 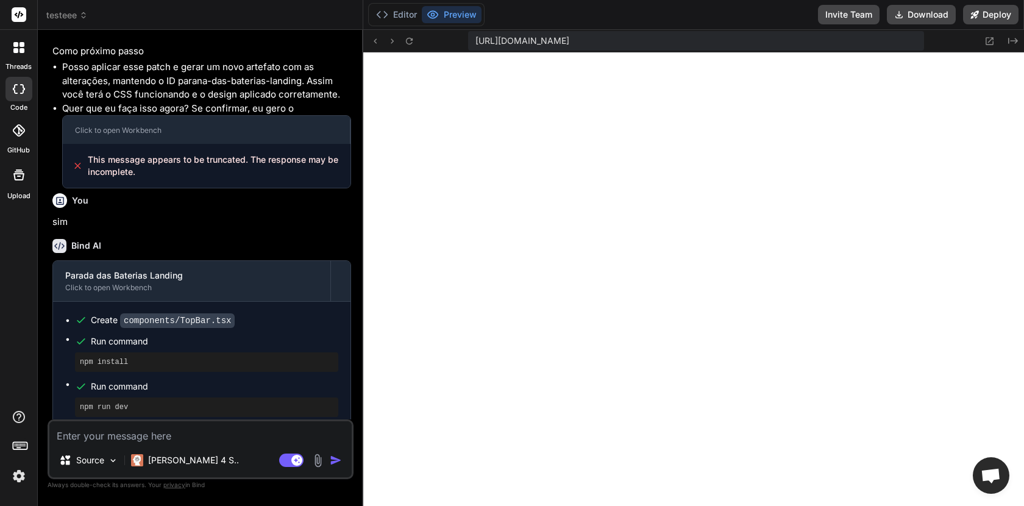 What do you see at coordinates (336, 460) in the screenshot?
I see `img: icon` at bounding box center [336, 460].